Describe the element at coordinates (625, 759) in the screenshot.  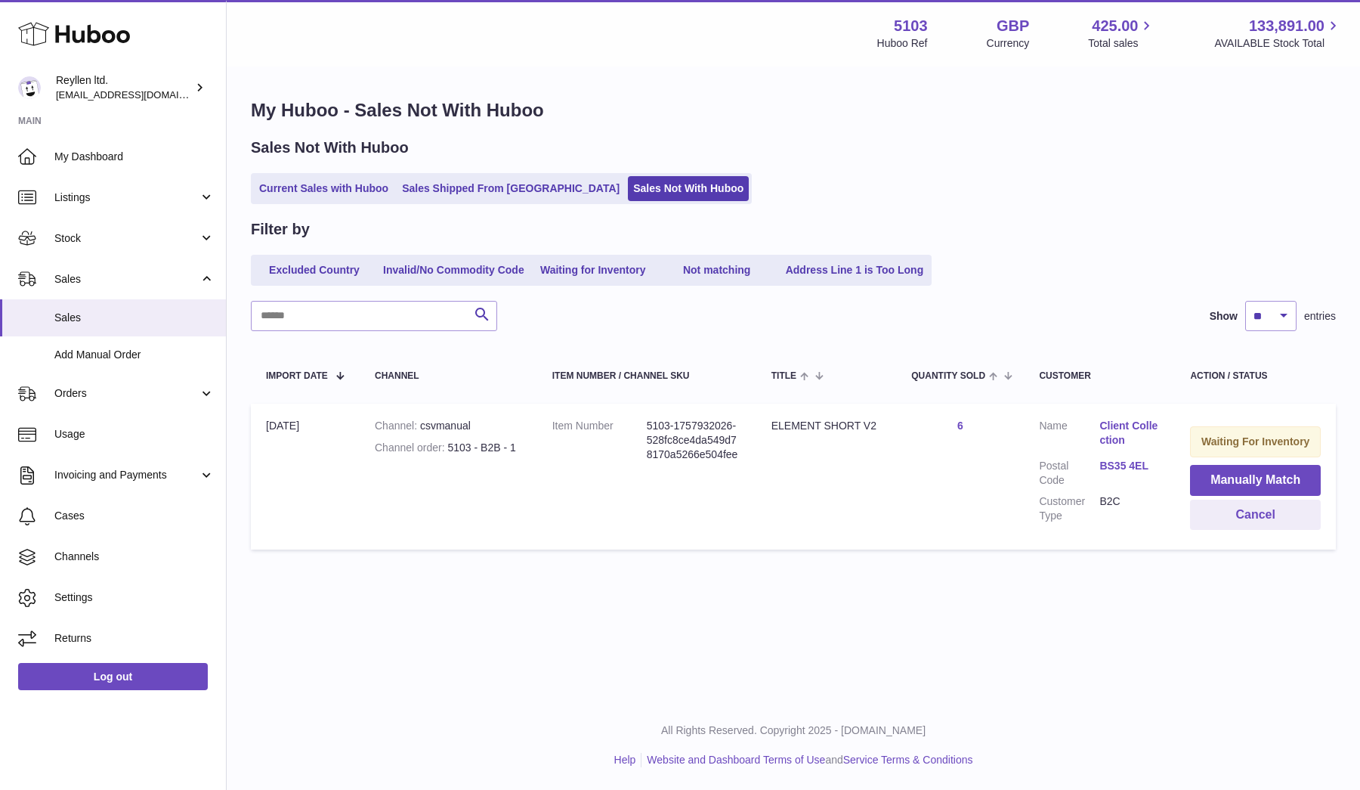
I see `a: Help` at that location.